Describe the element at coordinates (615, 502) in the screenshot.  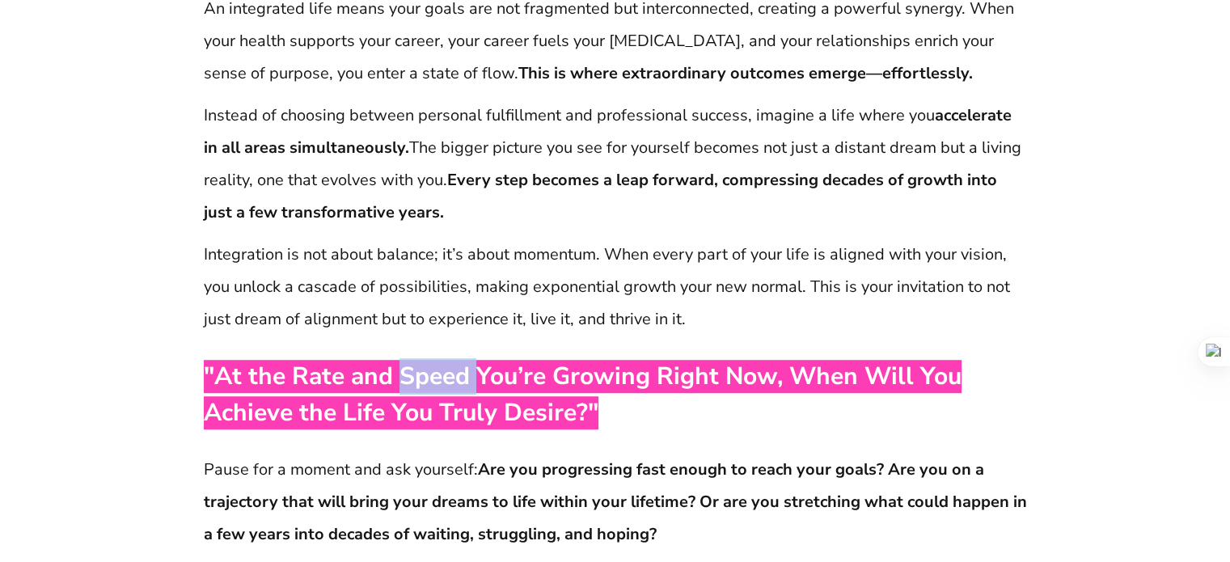
I see `p: Pause for a moment and ask yourself:` at that location.